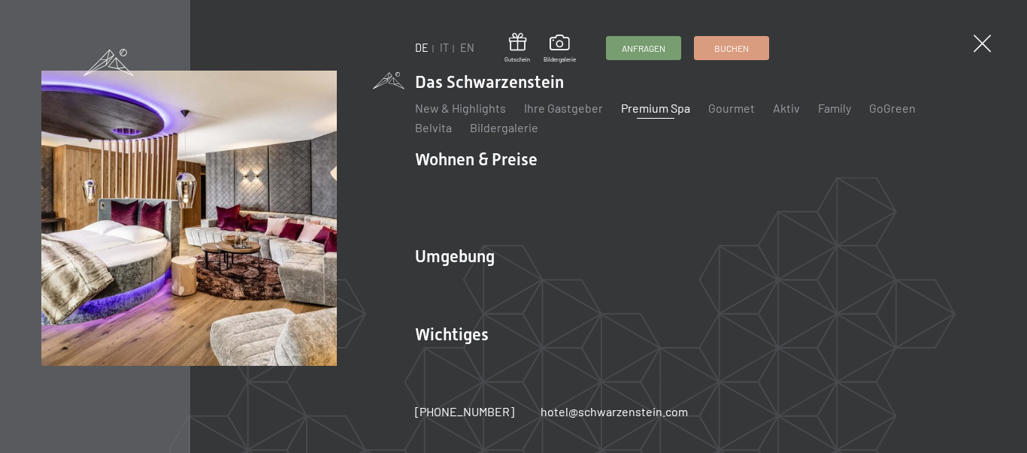  What do you see at coordinates (786, 107) in the screenshot?
I see `a: Aktiv` at bounding box center [786, 107].